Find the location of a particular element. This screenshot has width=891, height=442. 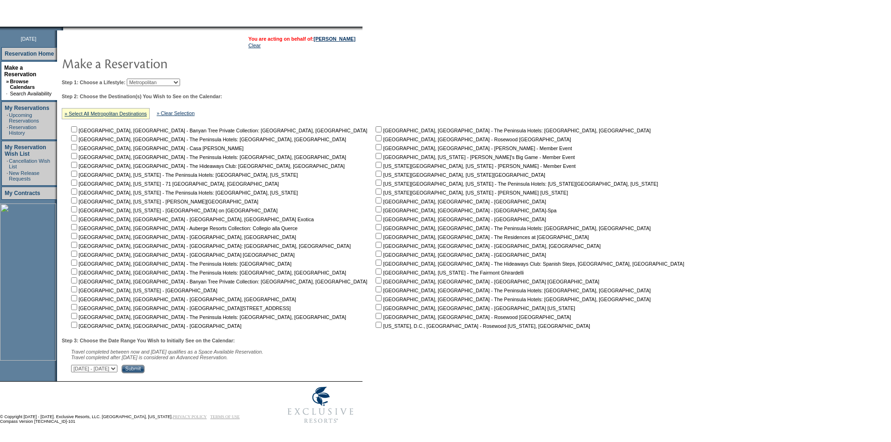

a: My Reservations is located at coordinates (27, 108).